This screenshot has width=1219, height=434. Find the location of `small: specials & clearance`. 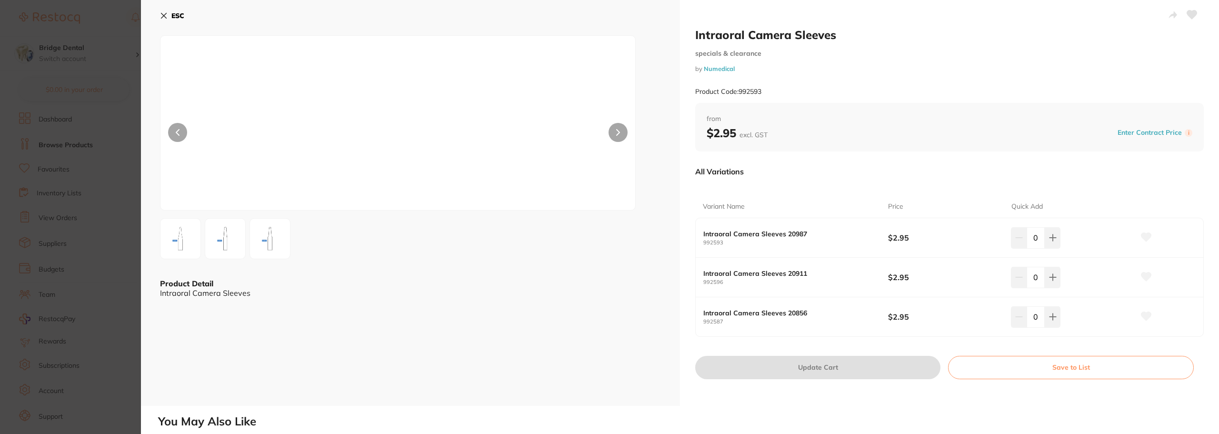

small: specials & clearance is located at coordinates (949, 53).